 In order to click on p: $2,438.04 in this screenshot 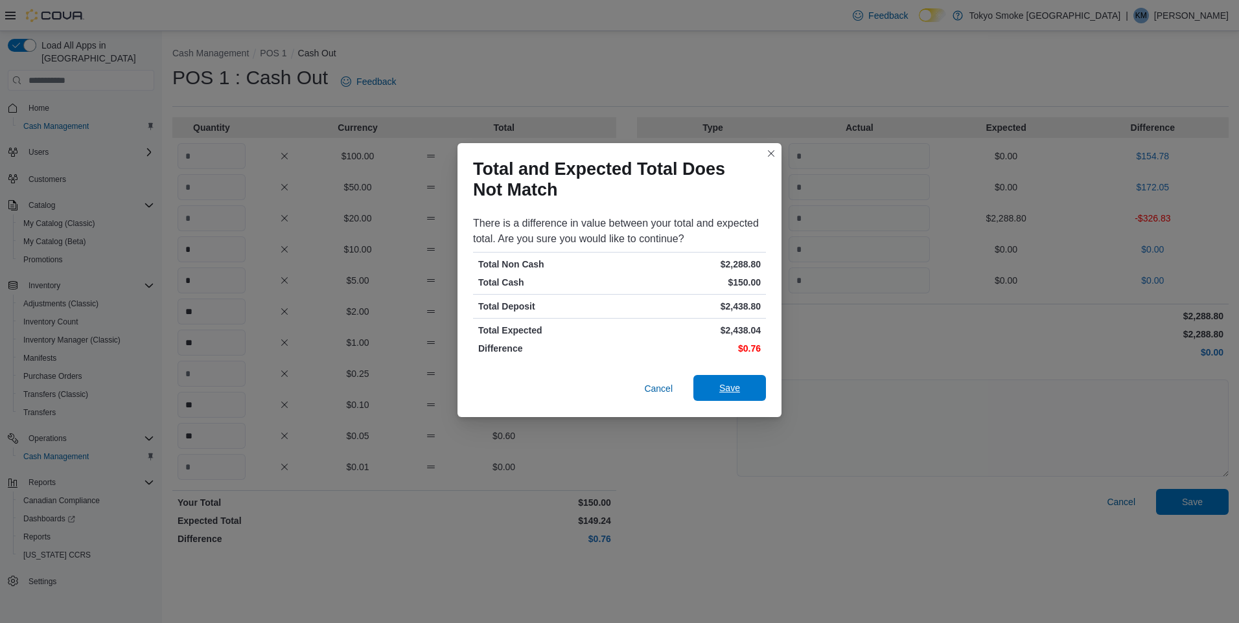, I will do `click(691, 330)`.